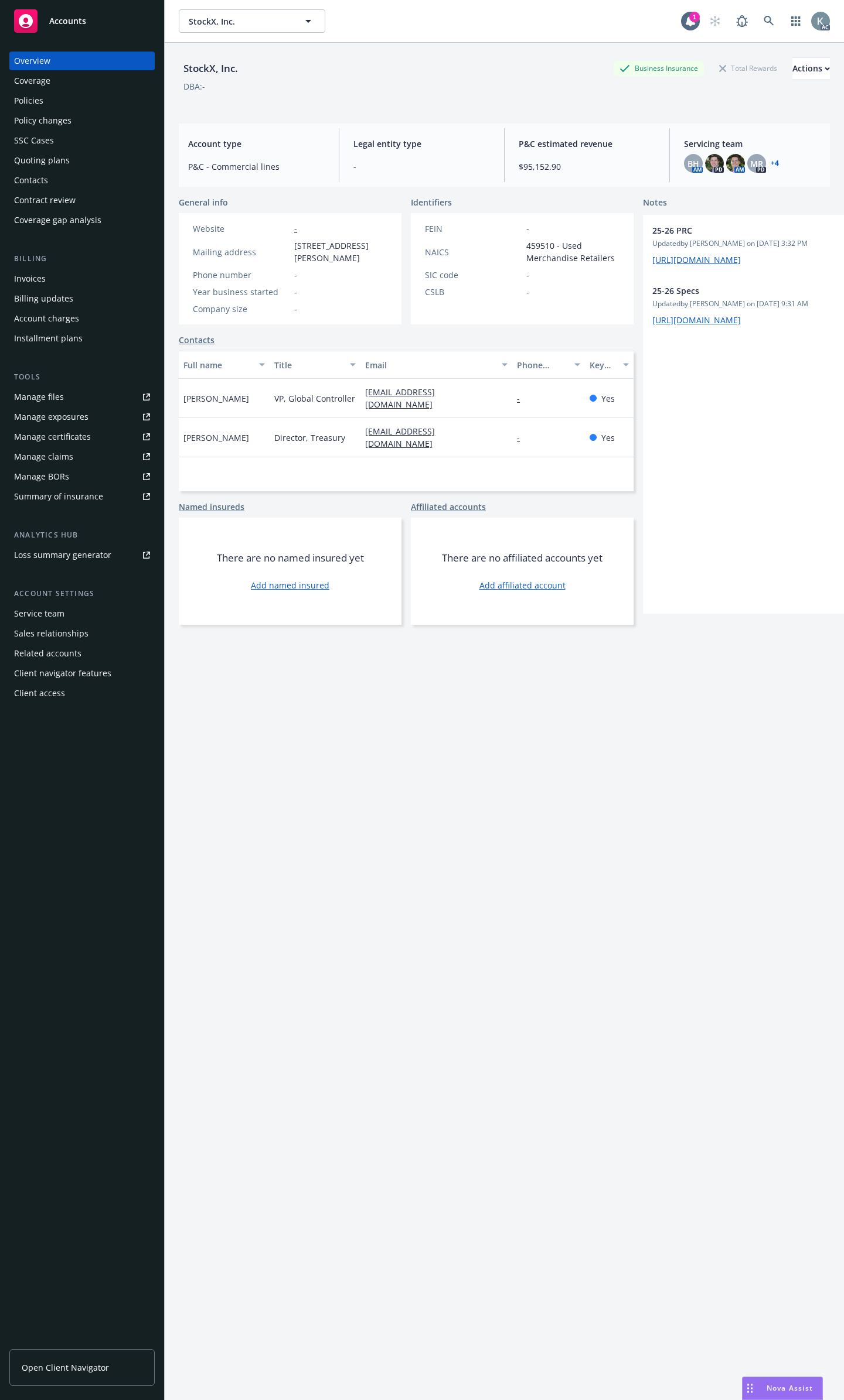  What do you see at coordinates (429, 365) in the screenshot?
I see `div: Email` at bounding box center [429, 365].